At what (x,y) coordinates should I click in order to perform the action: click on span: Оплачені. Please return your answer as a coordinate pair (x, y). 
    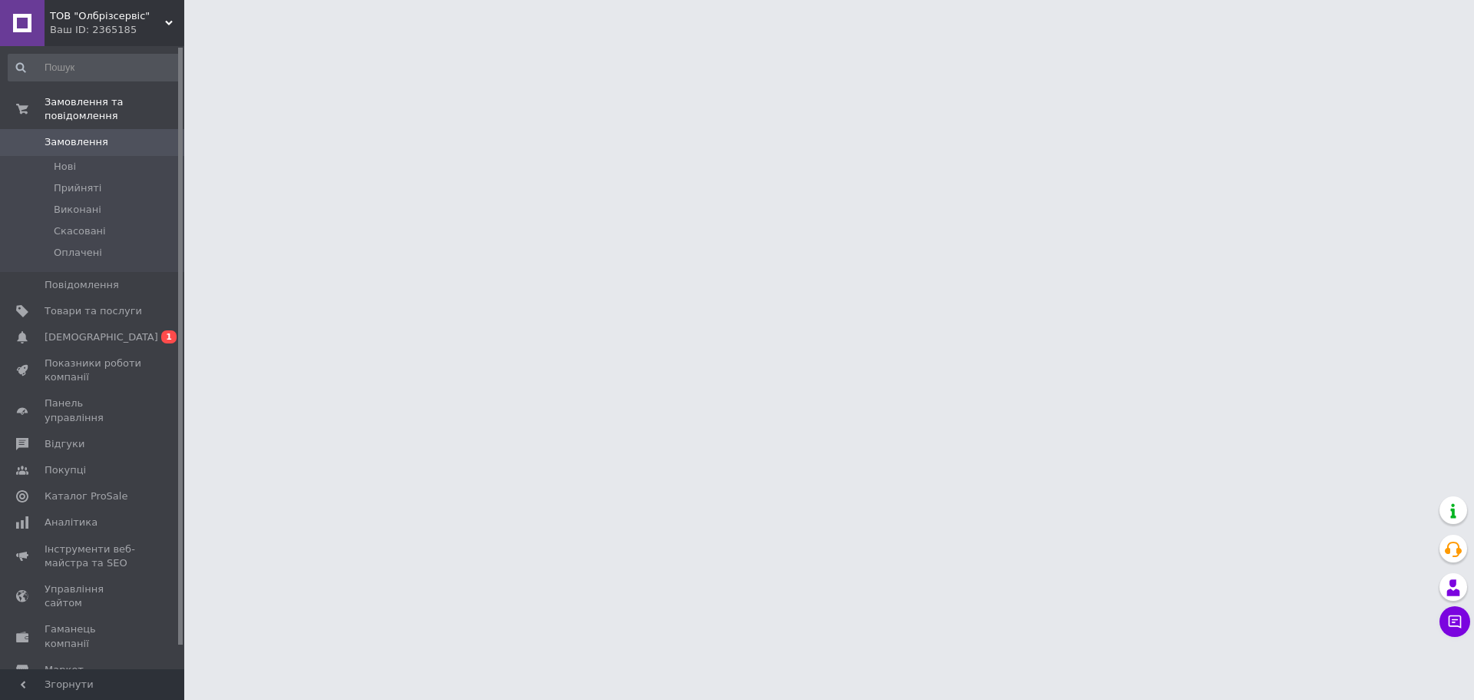
    Looking at the image, I should click on (78, 253).